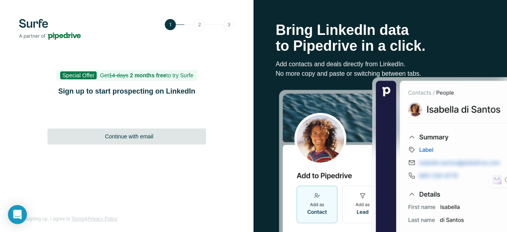 The width and height of the screenshot is (507, 232). Describe the element at coordinates (119, 75) in the screenshot. I see `s: 14 days` at that location.